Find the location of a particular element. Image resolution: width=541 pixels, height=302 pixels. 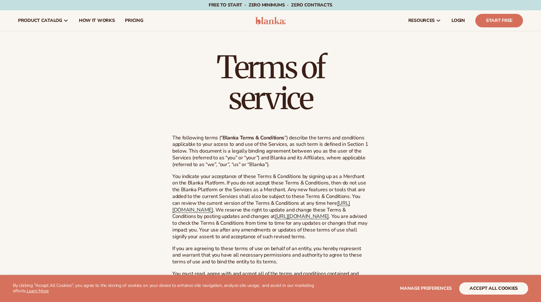

a: pricing is located at coordinates (134, 21).